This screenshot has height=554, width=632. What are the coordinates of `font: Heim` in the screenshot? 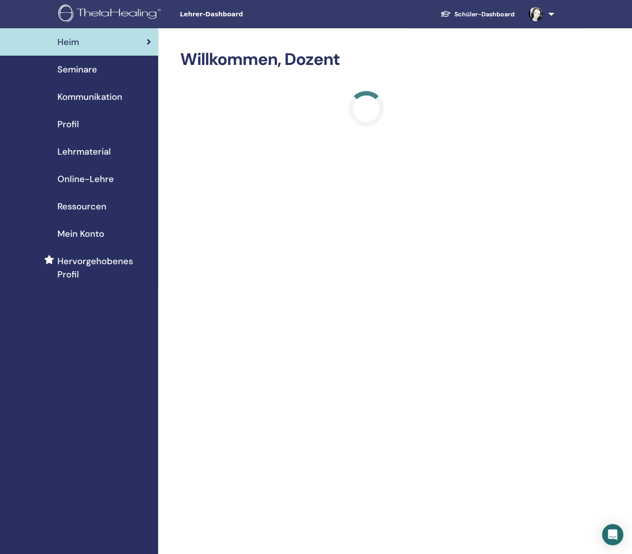 It's located at (68, 42).